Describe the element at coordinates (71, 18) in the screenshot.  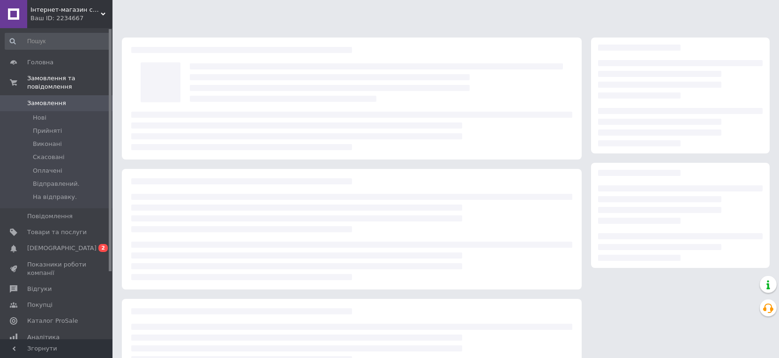
I see `div: Ваш ID: 2234667` at that location.